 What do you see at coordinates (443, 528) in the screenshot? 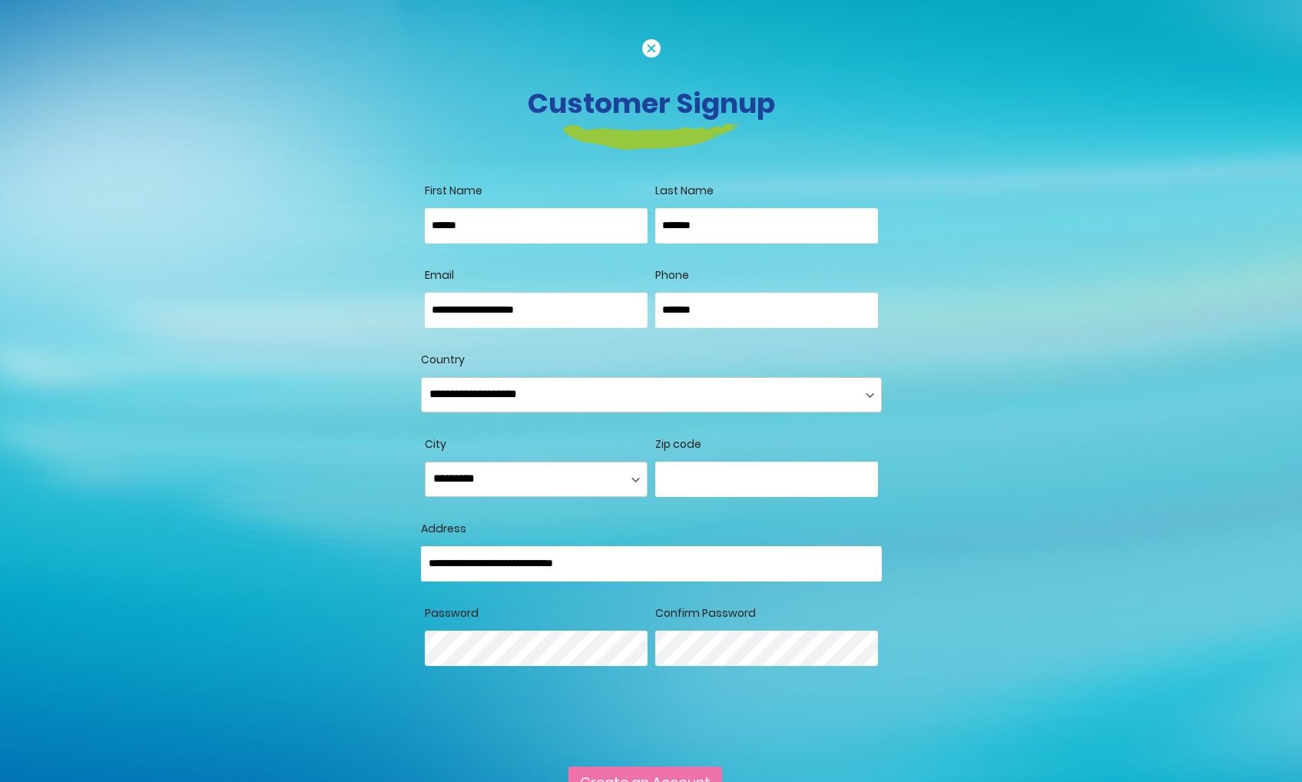
I see `span: Address` at bounding box center [443, 528].